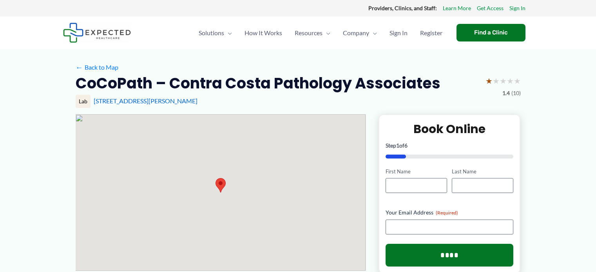  What do you see at coordinates (399, 33) in the screenshot?
I see `span: Sign In` at bounding box center [399, 33].